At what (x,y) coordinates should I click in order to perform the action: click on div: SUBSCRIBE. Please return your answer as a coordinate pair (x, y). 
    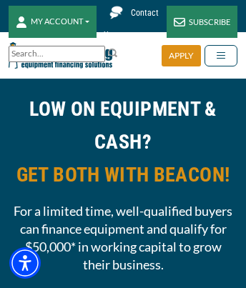
    Looking at the image, I should click on (202, 21).